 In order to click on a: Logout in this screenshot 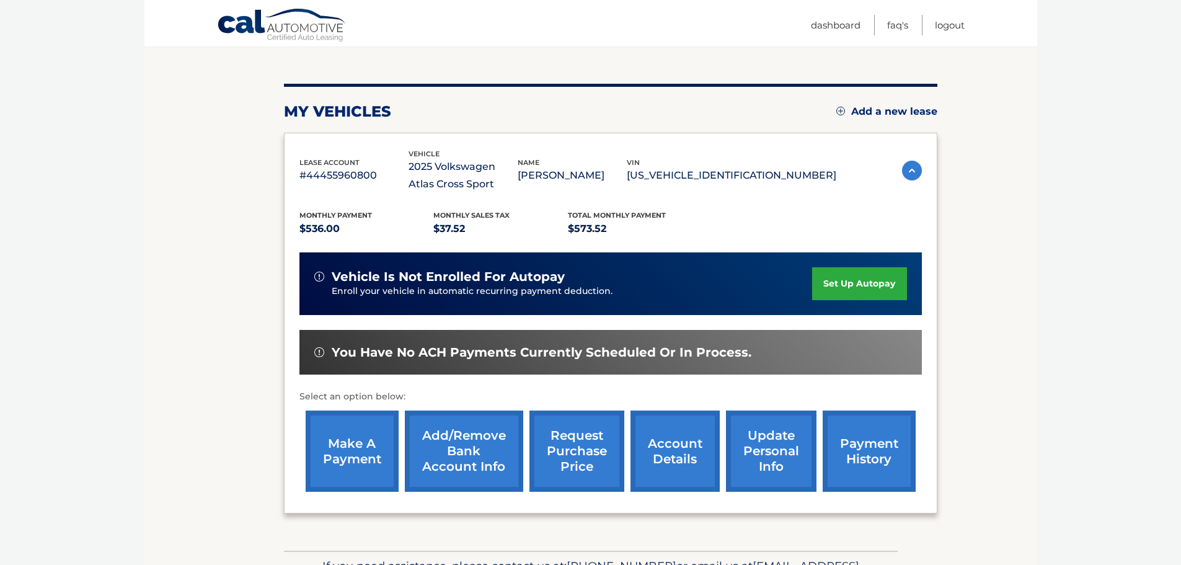, I will do `click(950, 25)`.